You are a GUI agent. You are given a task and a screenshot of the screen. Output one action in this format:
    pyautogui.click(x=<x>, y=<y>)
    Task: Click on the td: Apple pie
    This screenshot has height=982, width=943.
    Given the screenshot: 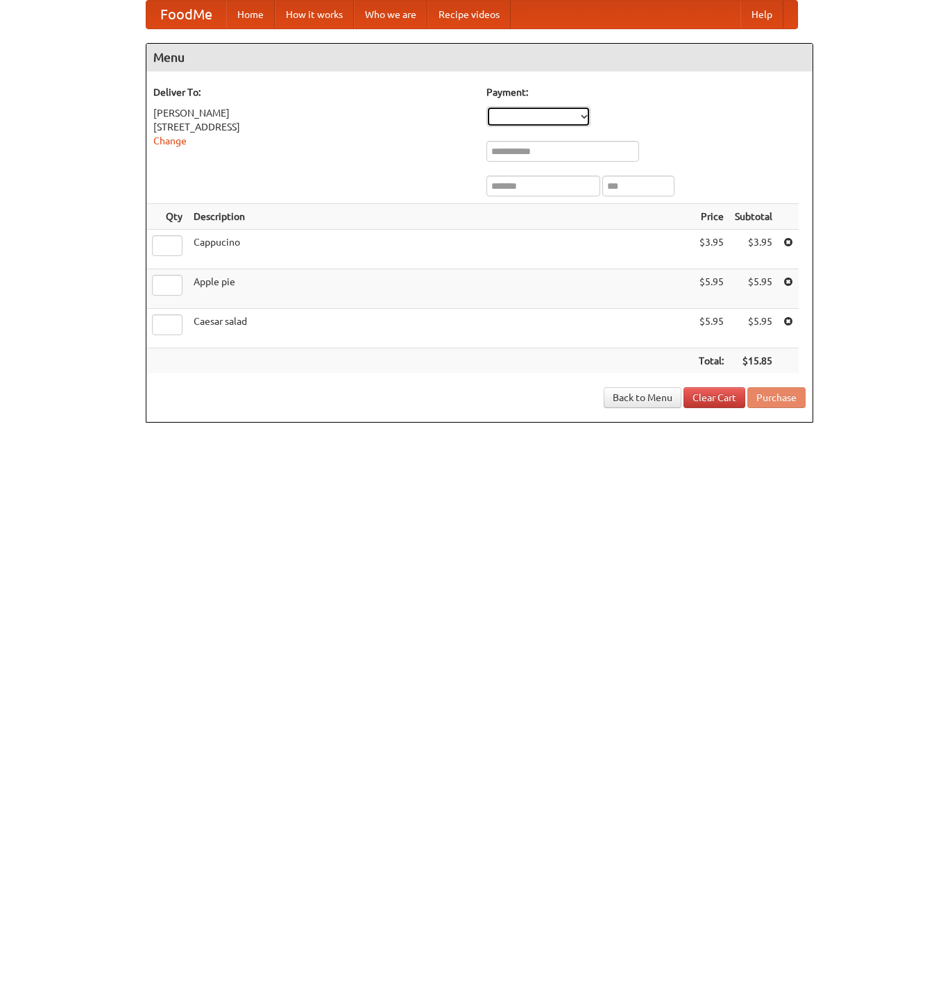 What is the action you would take?
    pyautogui.click(x=441, y=289)
    